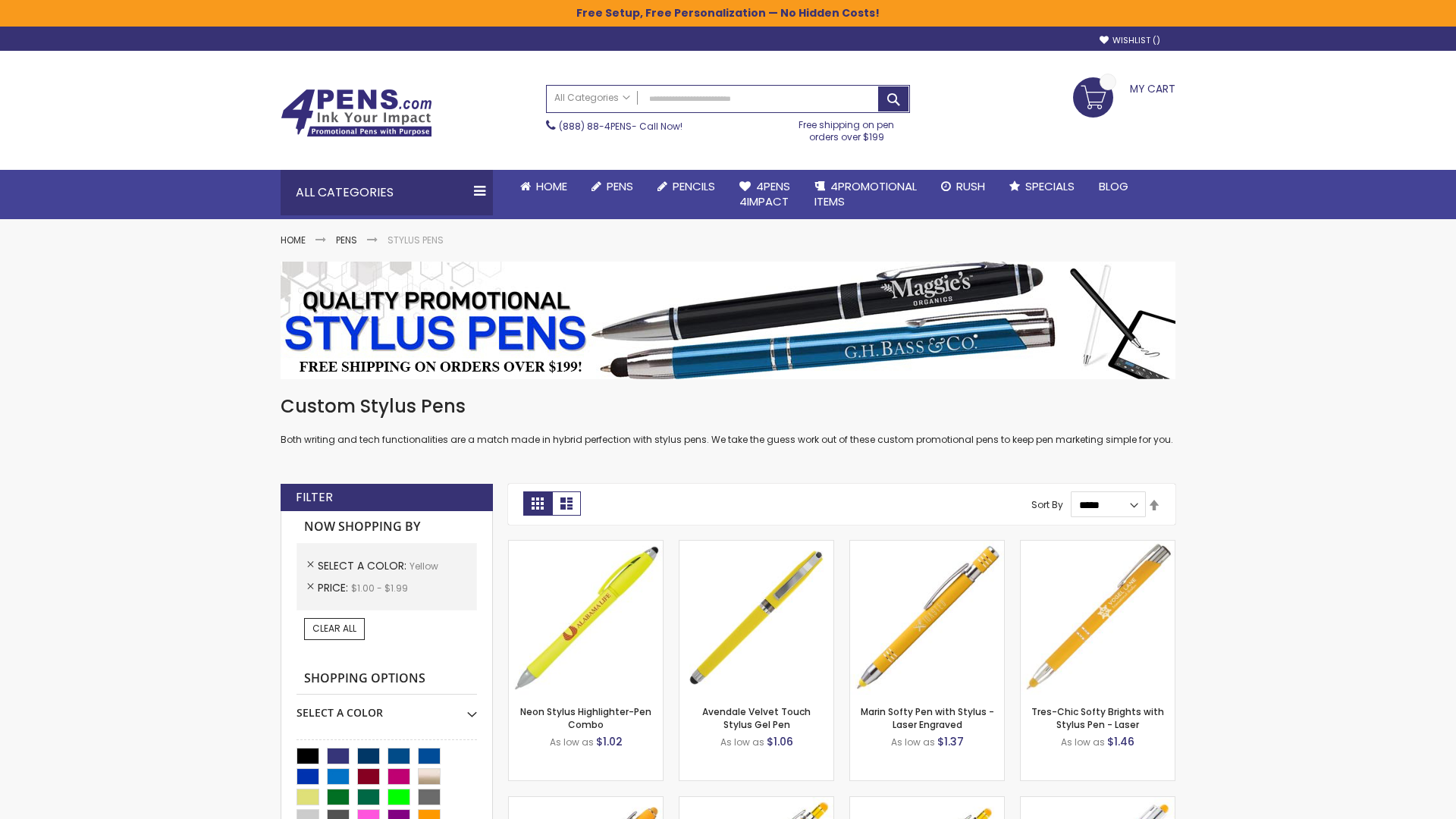  I want to click on a: (888) 88-4PENS, so click(595, 125).